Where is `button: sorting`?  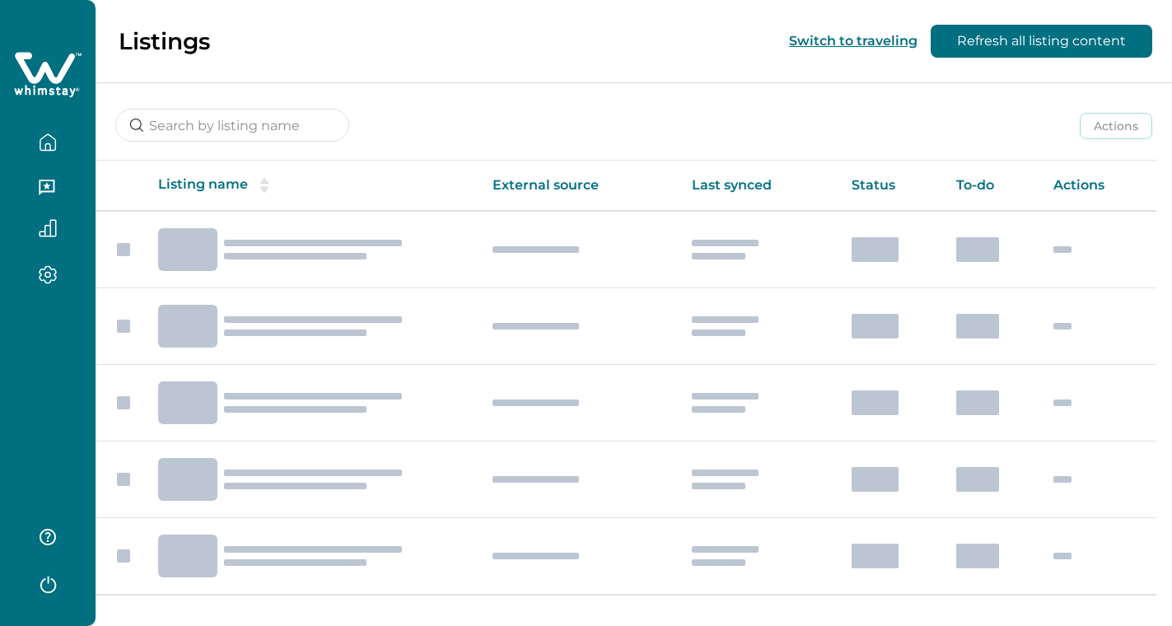 button: sorting is located at coordinates (264, 185).